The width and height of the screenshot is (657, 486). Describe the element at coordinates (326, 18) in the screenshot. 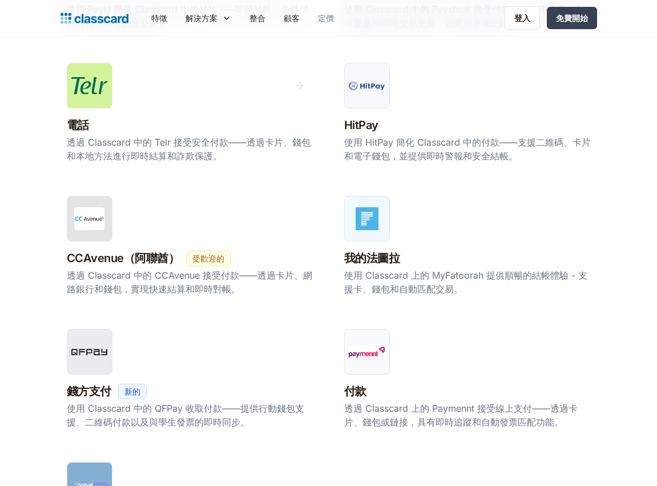

I see `font: 定價` at that location.